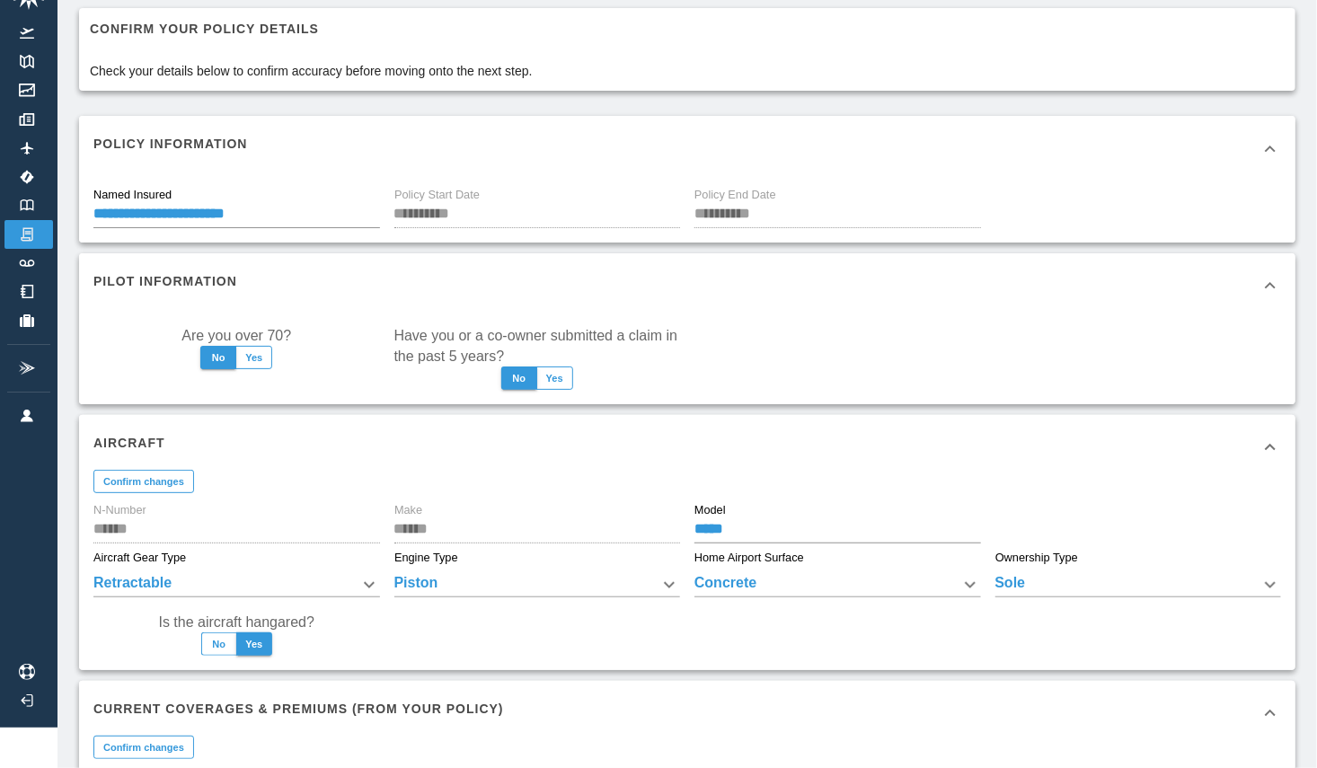 This screenshot has height=768, width=1317. I want to click on div: Policy Information, so click(687, 148).